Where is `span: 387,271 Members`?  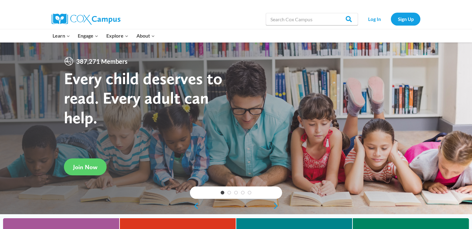 span: 387,271 Members is located at coordinates (102, 61).